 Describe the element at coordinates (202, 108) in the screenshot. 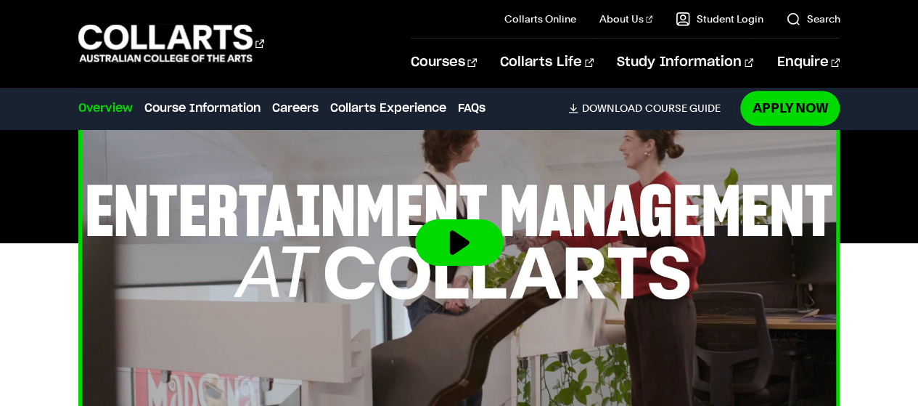

I see `a: Course Information` at that location.